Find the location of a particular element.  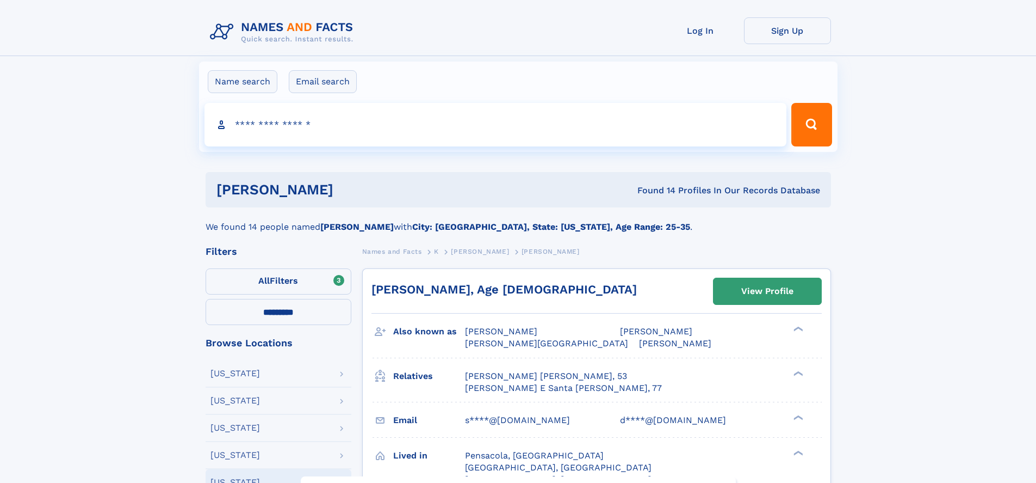

h3: Email is located at coordinates (429, 420).